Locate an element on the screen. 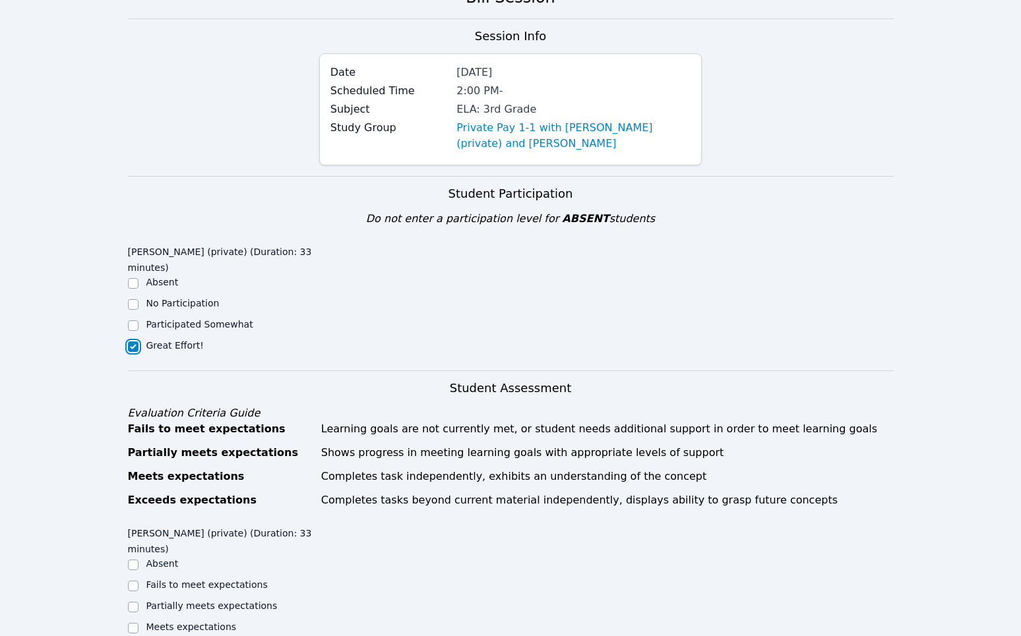  div: Shows progress in meeting learning goals with appropriate levels of support is located at coordinates (607, 453).